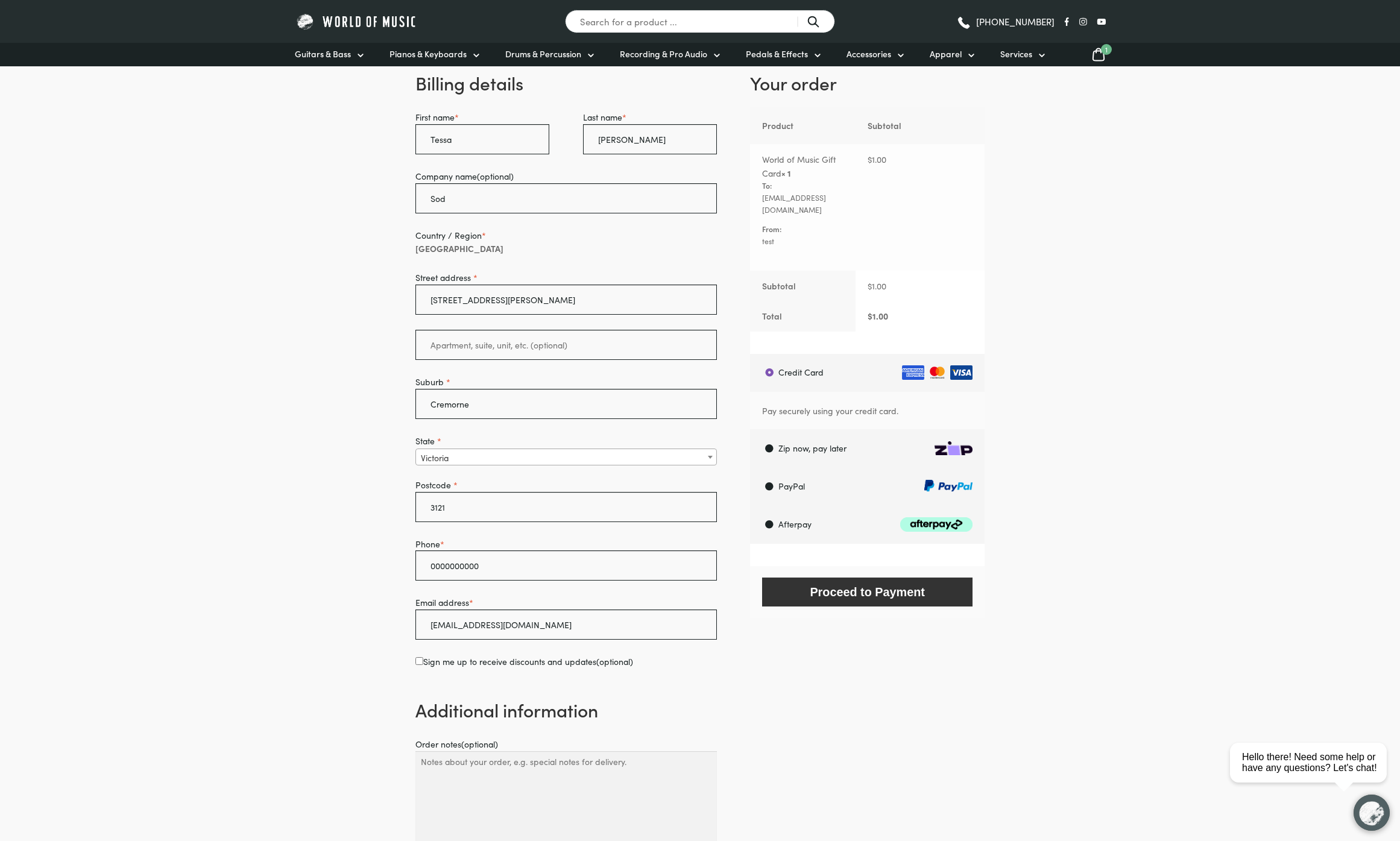 This screenshot has width=1400, height=841. I want to click on label: First name, so click(482, 117).